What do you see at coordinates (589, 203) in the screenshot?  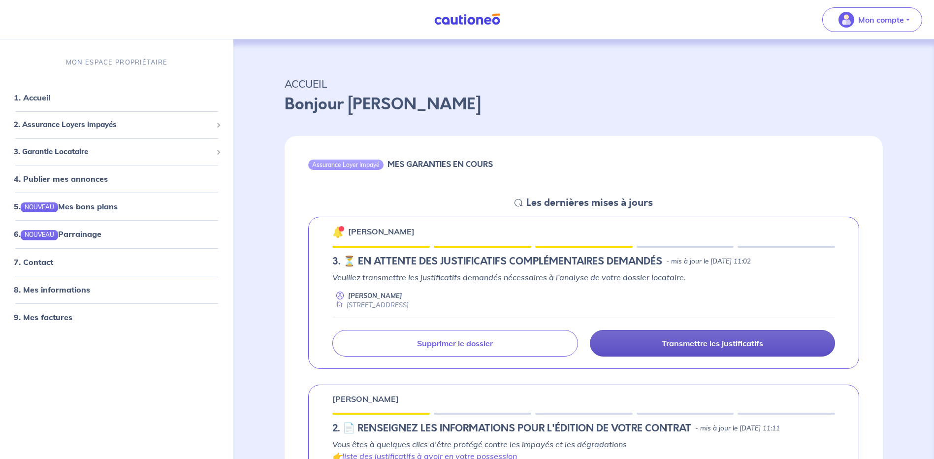 I see `h5: Les dernières mises à jours` at bounding box center [589, 203].